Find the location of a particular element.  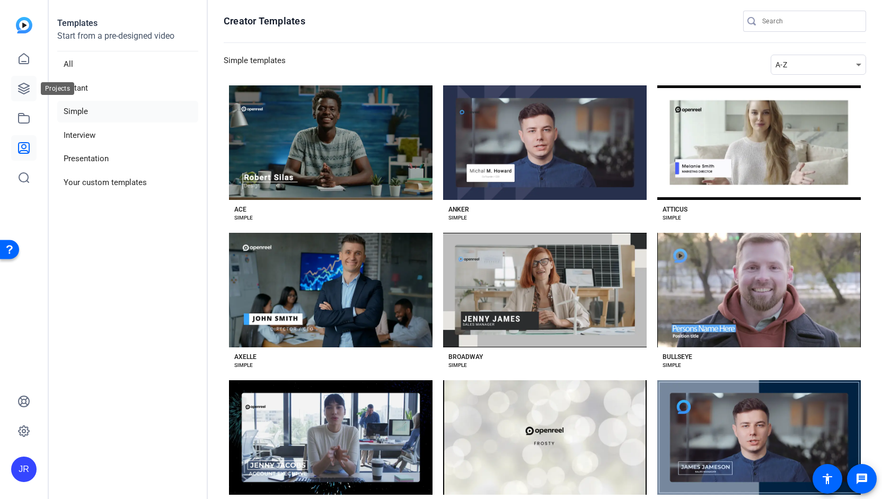

div: ANKER is located at coordinates (459, 209).